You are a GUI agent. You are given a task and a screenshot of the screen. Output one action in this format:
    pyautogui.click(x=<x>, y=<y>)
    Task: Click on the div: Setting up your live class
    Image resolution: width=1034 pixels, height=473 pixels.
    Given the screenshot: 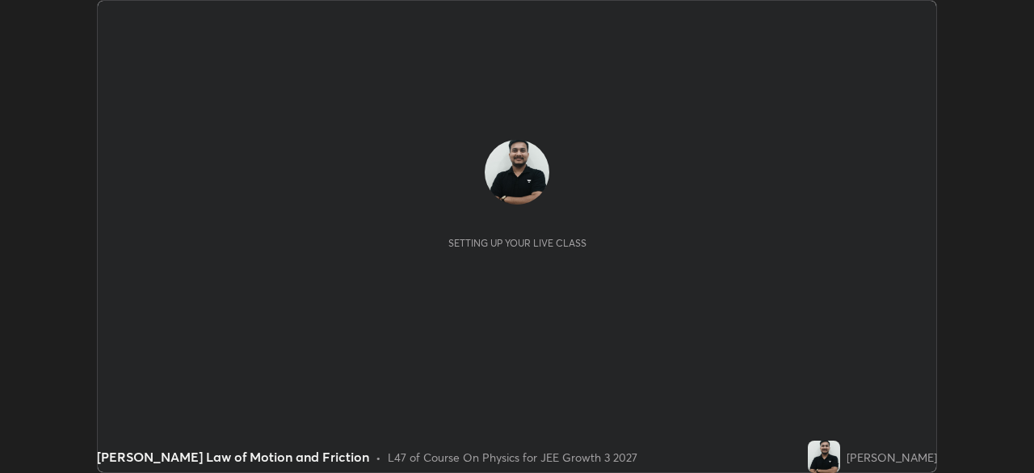 What is the action you would take?
    pyautogui.click(x=517, y=242)
    